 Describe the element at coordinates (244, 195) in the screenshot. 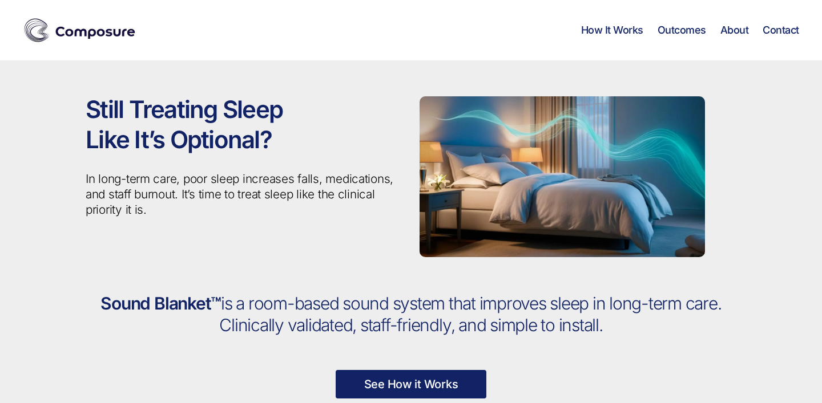

I see `p: In long-term care, poor sleep increases falls, medications, and staff burnout. It’s time to treat...` at that location.